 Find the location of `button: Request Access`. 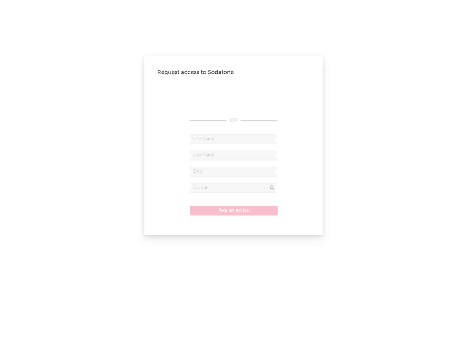

button: Request Access is located at coordinates (234, 211).